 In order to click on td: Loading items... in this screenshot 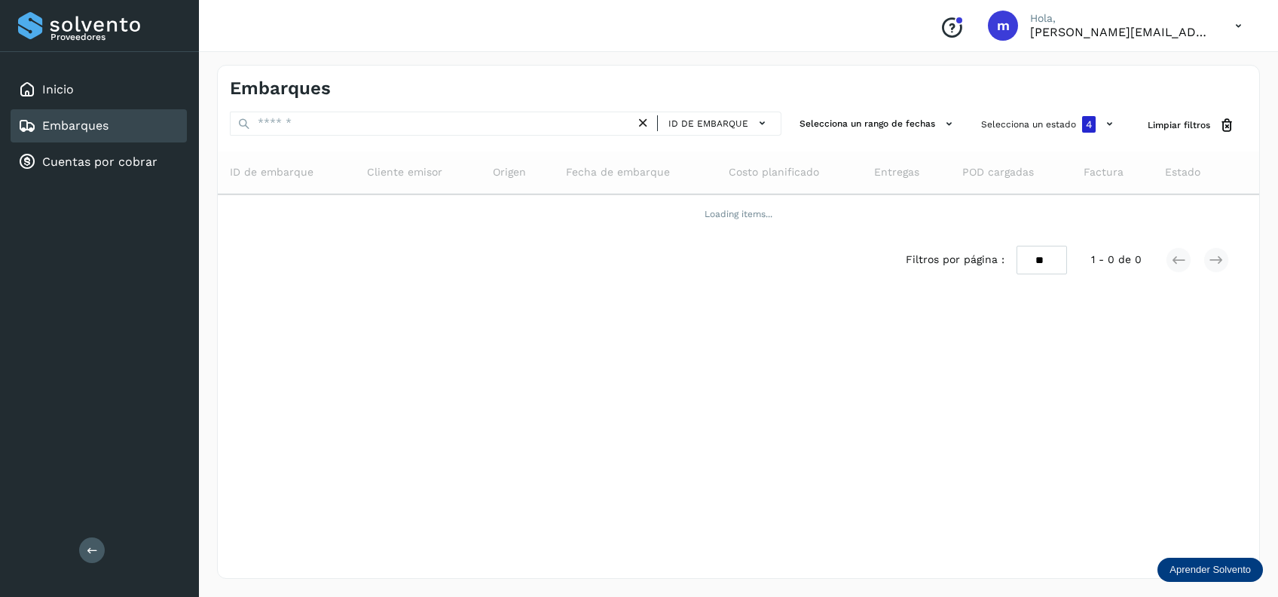, I will do `click(738, 214)`.